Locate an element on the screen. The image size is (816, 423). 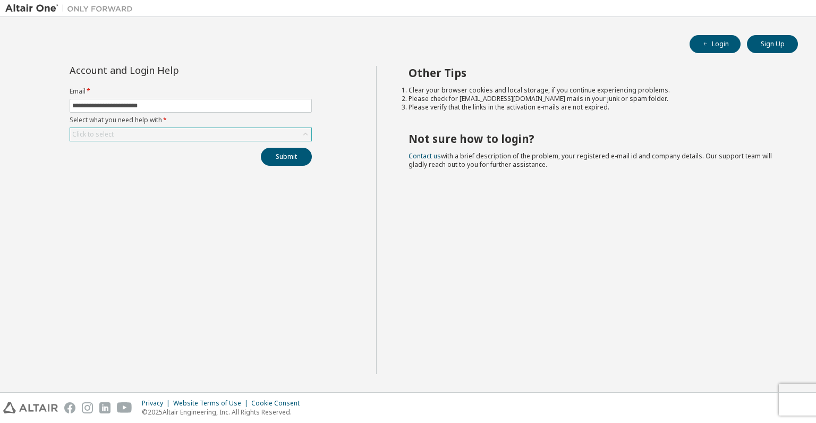
div: Website Terms of Use is located at coordinates (212, 403).